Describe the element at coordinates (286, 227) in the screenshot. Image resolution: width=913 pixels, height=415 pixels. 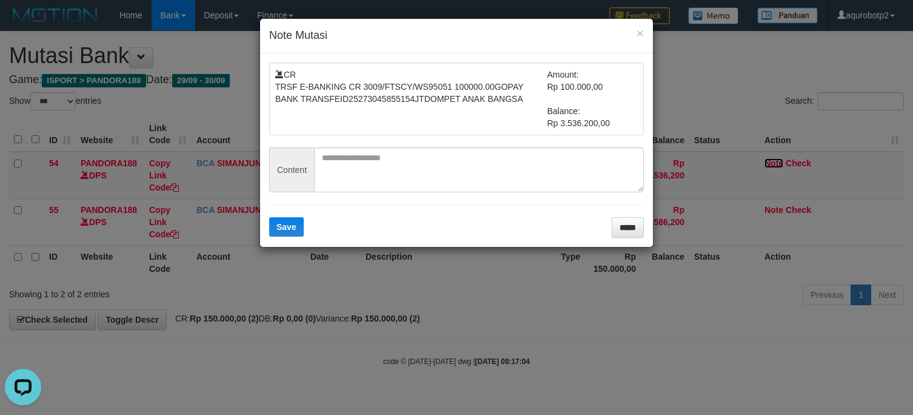
I see `span: Save` at that location.